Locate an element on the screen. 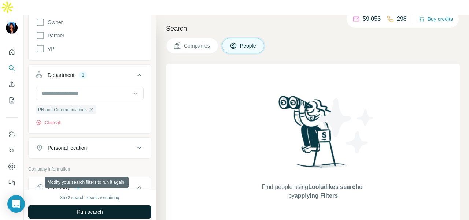  div: Open Intercom Messenger is located at coordinates (16, 204).